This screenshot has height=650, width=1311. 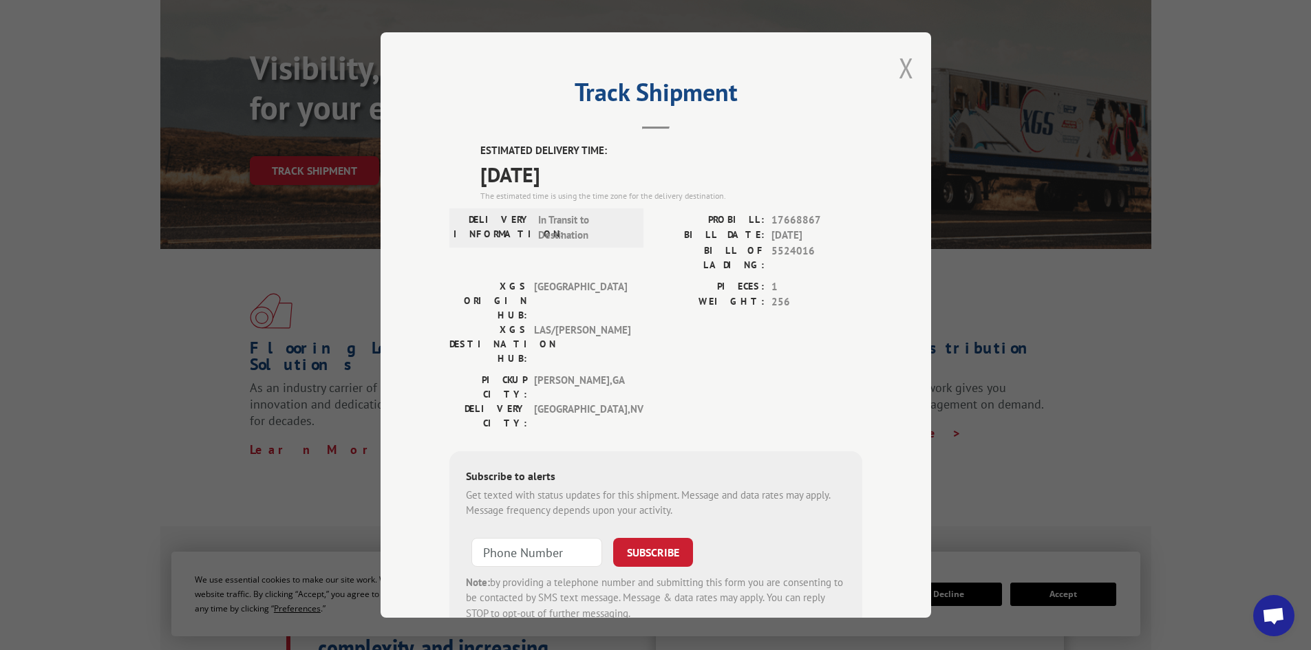 What do you see at coordinates (710, 302) in the screenshot?
I see `label: WEIGHT:` at bounding box center [710, 302].